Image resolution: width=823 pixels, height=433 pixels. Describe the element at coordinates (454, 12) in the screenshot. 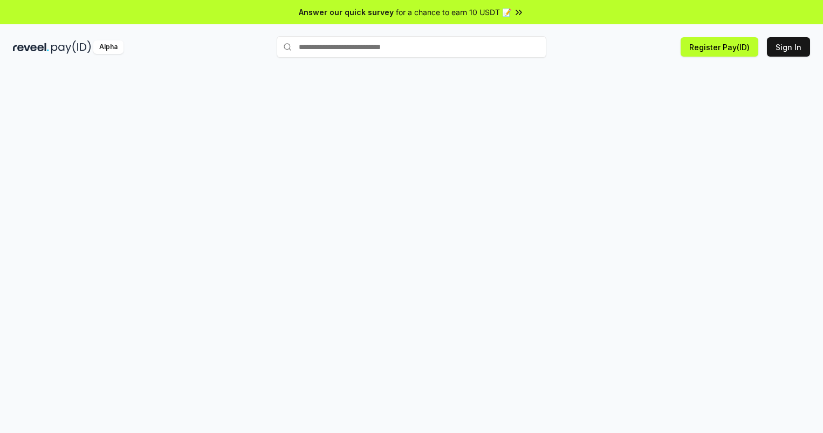

I see `span: for a chance to earn 10 USDT 📝` at that location.